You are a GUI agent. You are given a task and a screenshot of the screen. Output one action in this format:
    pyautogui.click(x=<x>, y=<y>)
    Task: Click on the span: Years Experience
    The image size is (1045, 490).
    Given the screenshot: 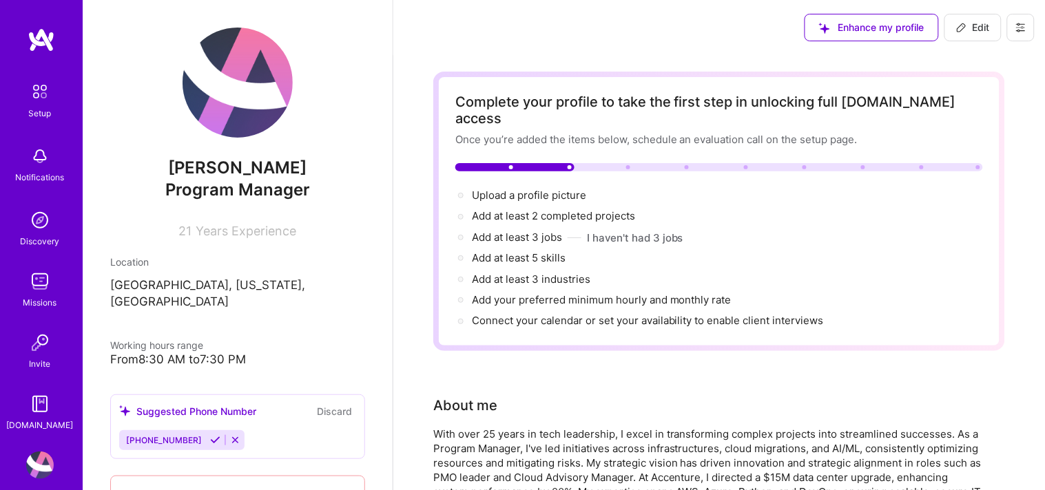 What is the action you would take?
    pyautogui.click(x=247, y=231)
    